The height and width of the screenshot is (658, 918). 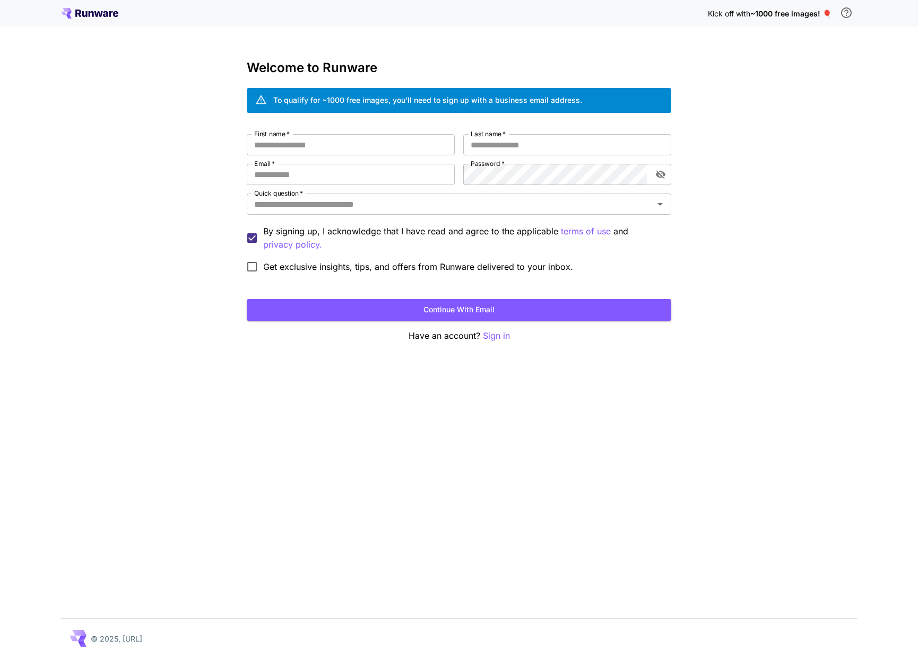 I want to click on label: Password, so click(x=487, y=163).